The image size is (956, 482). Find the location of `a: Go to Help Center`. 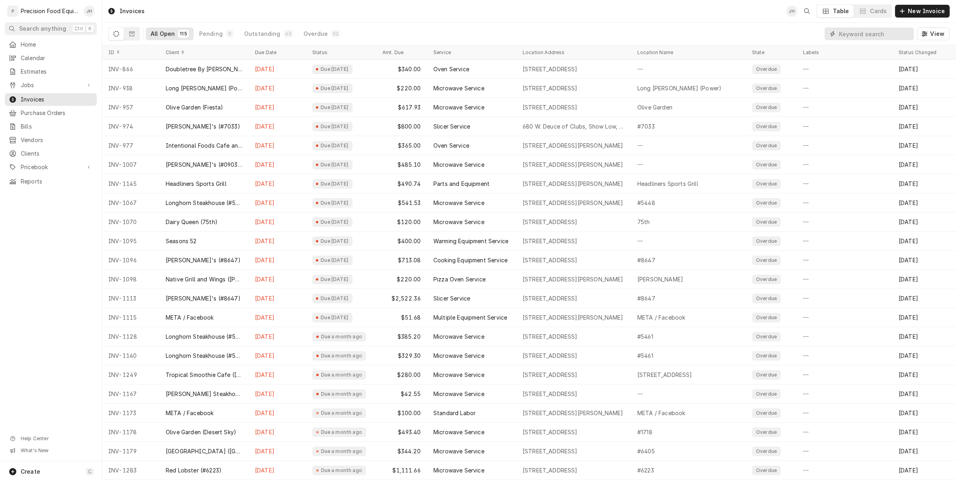

a: Go to Help Center is located at coordinates (51, 439).